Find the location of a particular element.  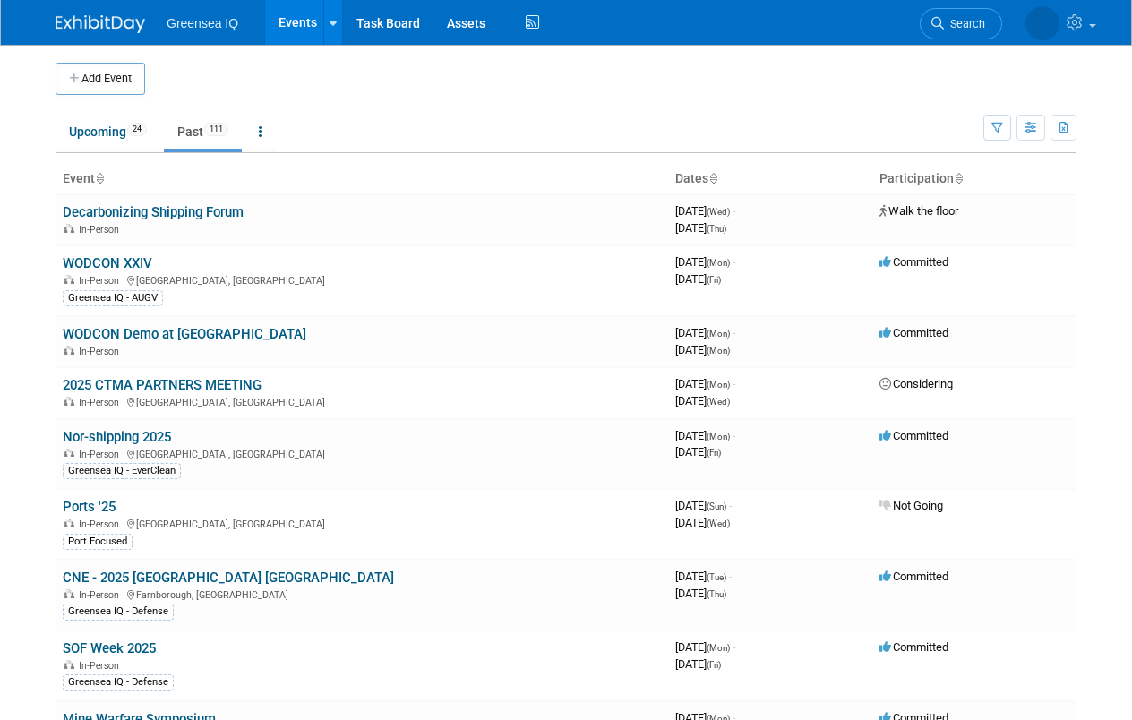

span: 111 is located at coordinates (216, 129).